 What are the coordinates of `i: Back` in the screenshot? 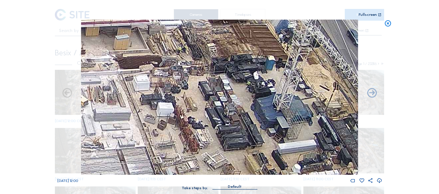 It's located at (371, 93).